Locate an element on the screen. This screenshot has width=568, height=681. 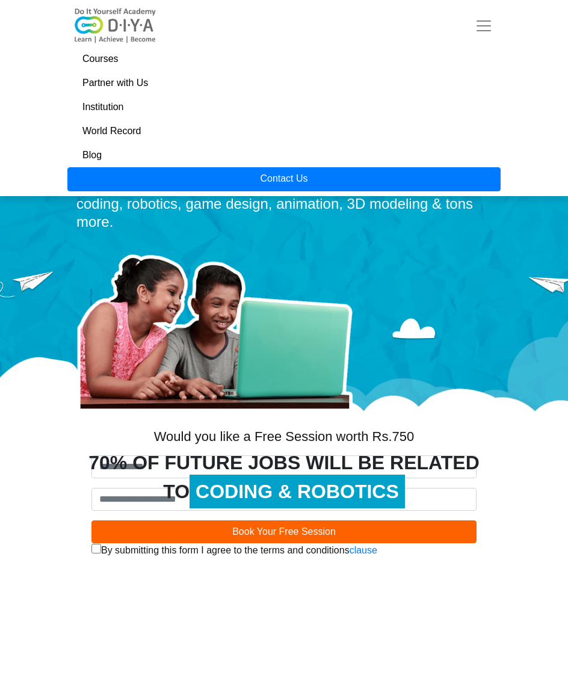
a: Courses is located at coordinates (284, 59).